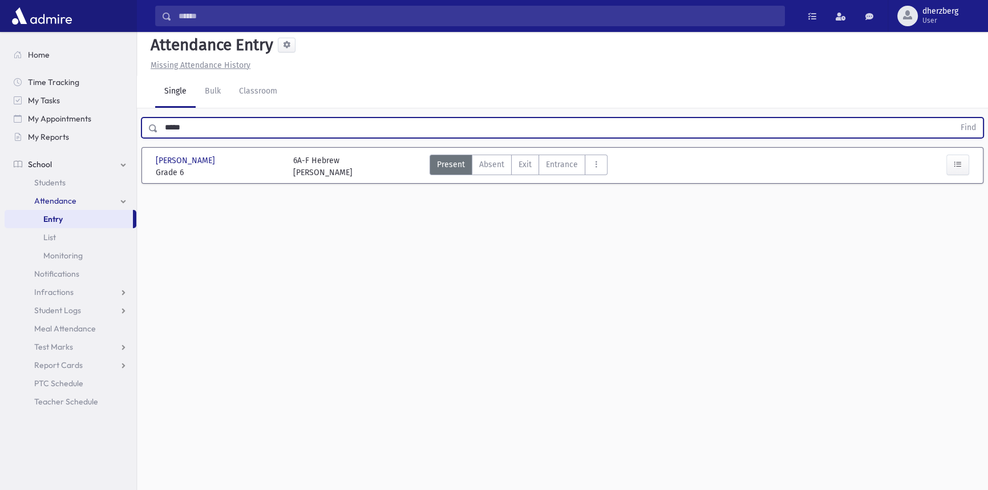 The width and height of the screenshot is (988, 490). I want to click on a: Home, so click(70, 55).